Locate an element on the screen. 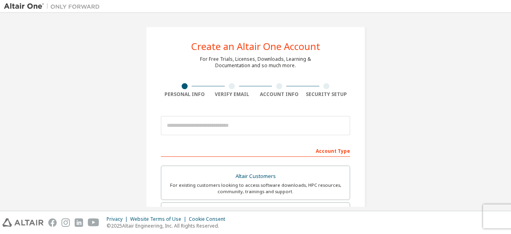  div: Website Terms of Use is located at coordinates (159, 219).